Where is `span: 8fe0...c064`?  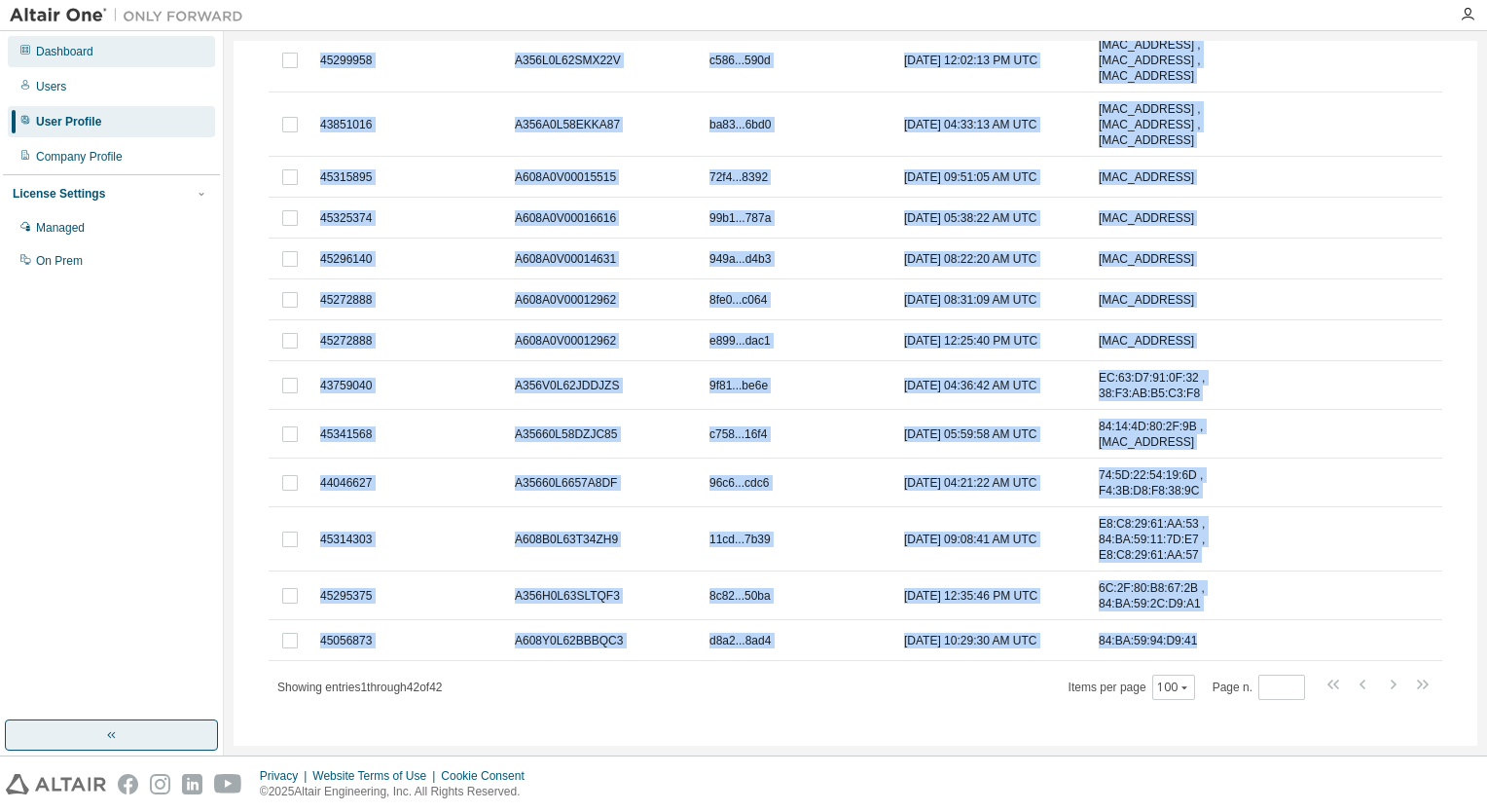 span: 8fe0...c064 is located at coordinates (738, 300).